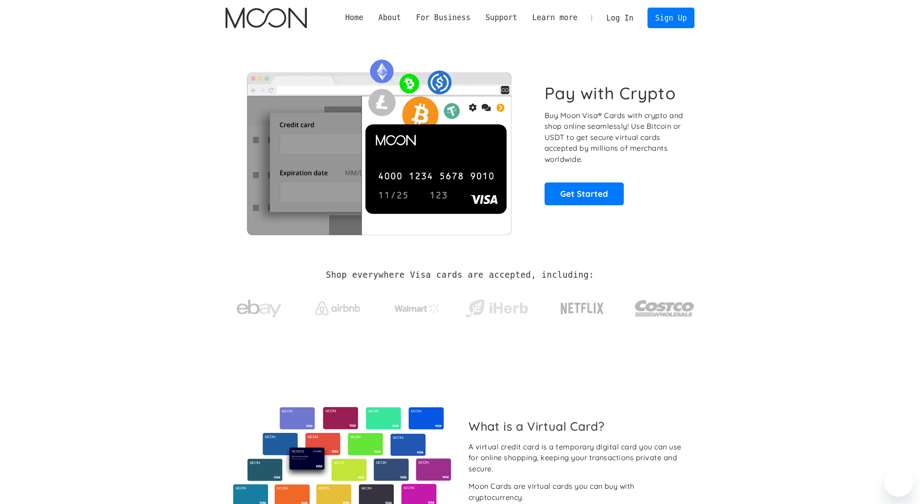 Image resolution: width=920 pixels, height=504 pixels. Describe the element at coordinates (582, 309) in the screenshot. I see `img: Netflix` at that location.